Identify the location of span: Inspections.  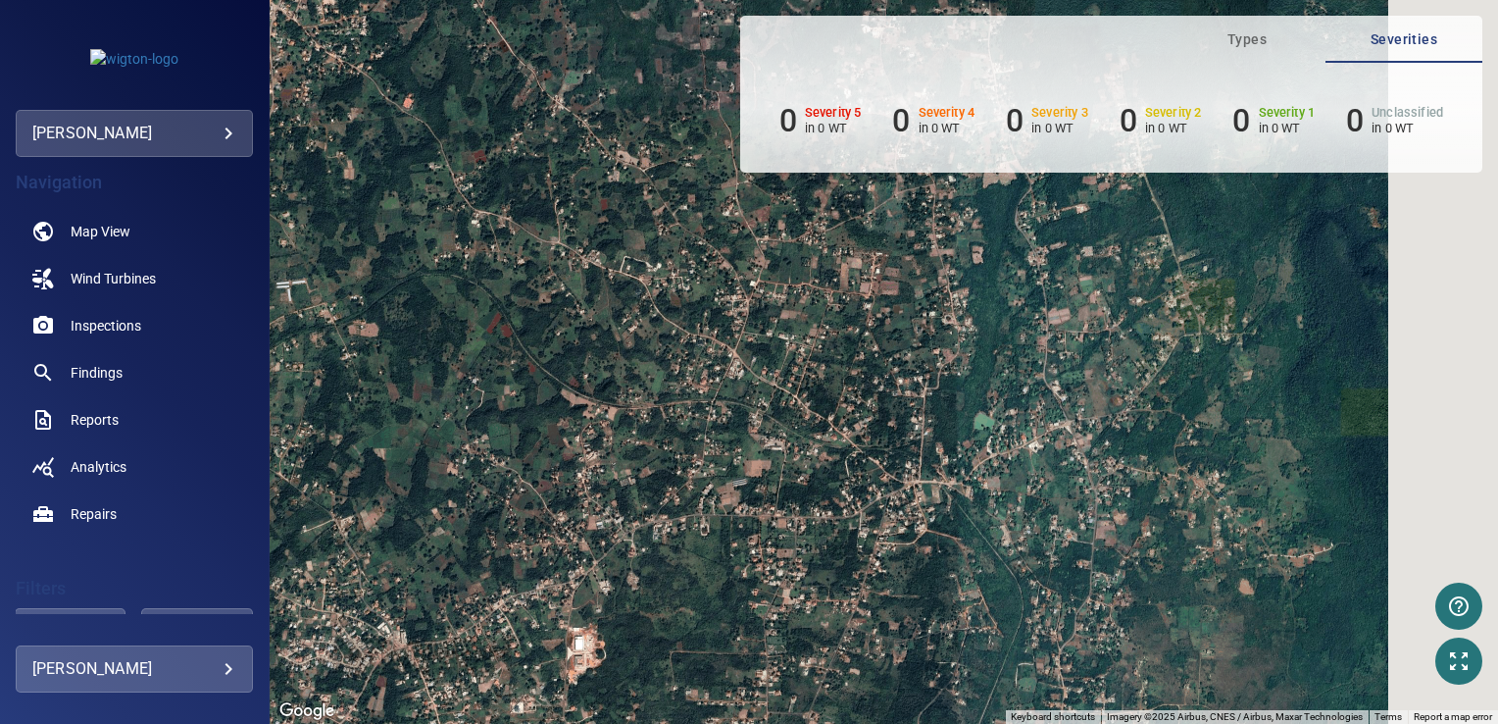
(106, 326).